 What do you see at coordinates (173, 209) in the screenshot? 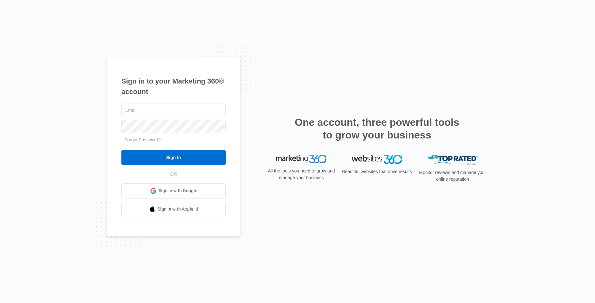
I see `a: Sign in with Apple Id` at bounding box center [173, 209].